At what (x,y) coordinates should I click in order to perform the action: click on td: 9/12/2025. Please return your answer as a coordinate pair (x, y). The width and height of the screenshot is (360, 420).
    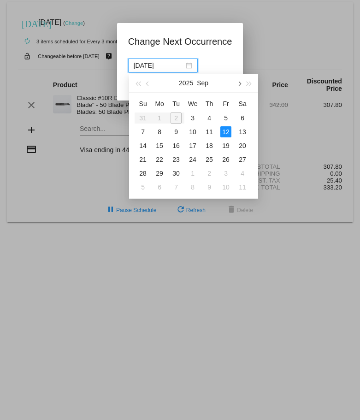
    Looking at the image, I should click on (226, 132).